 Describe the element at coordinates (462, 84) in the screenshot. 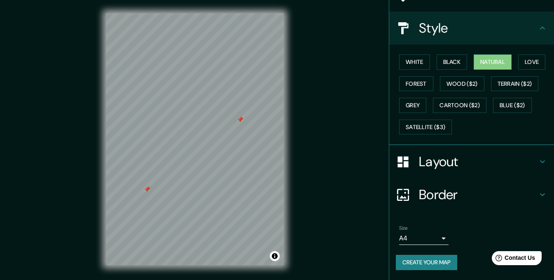

I see `button: Wood ($2)` at that location.